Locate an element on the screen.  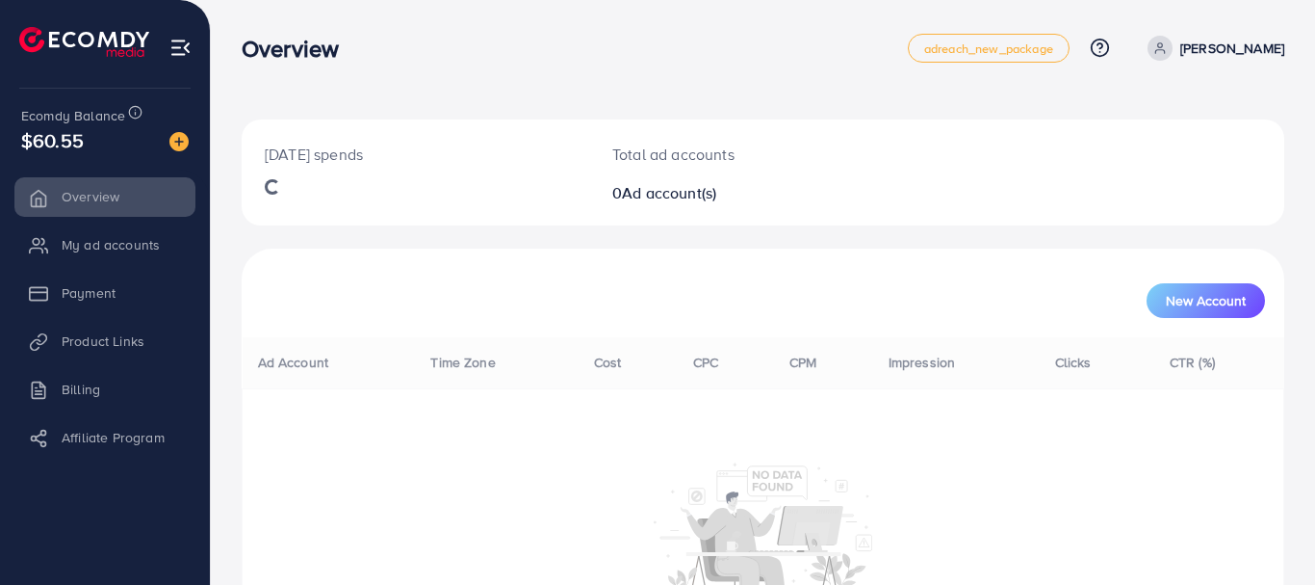
a: adreach_new_package is located at coordinates (989, 48).